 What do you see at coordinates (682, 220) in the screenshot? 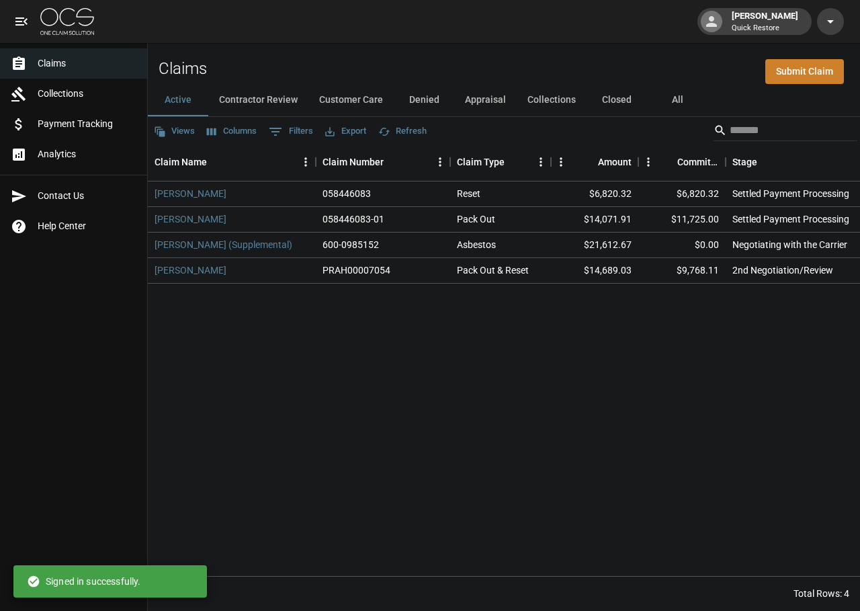
I see `div: $11,725.00` at bounding box center [682, 220].